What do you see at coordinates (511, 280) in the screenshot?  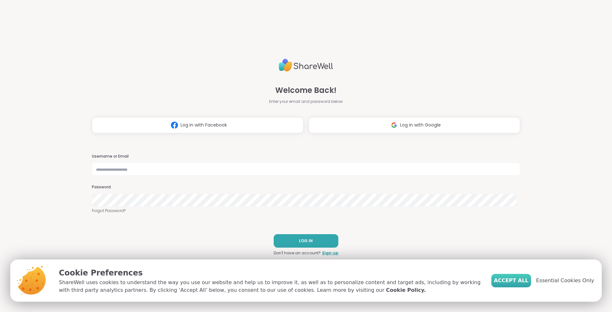 I see `button: Accept All` at bounding box center [511, 280].